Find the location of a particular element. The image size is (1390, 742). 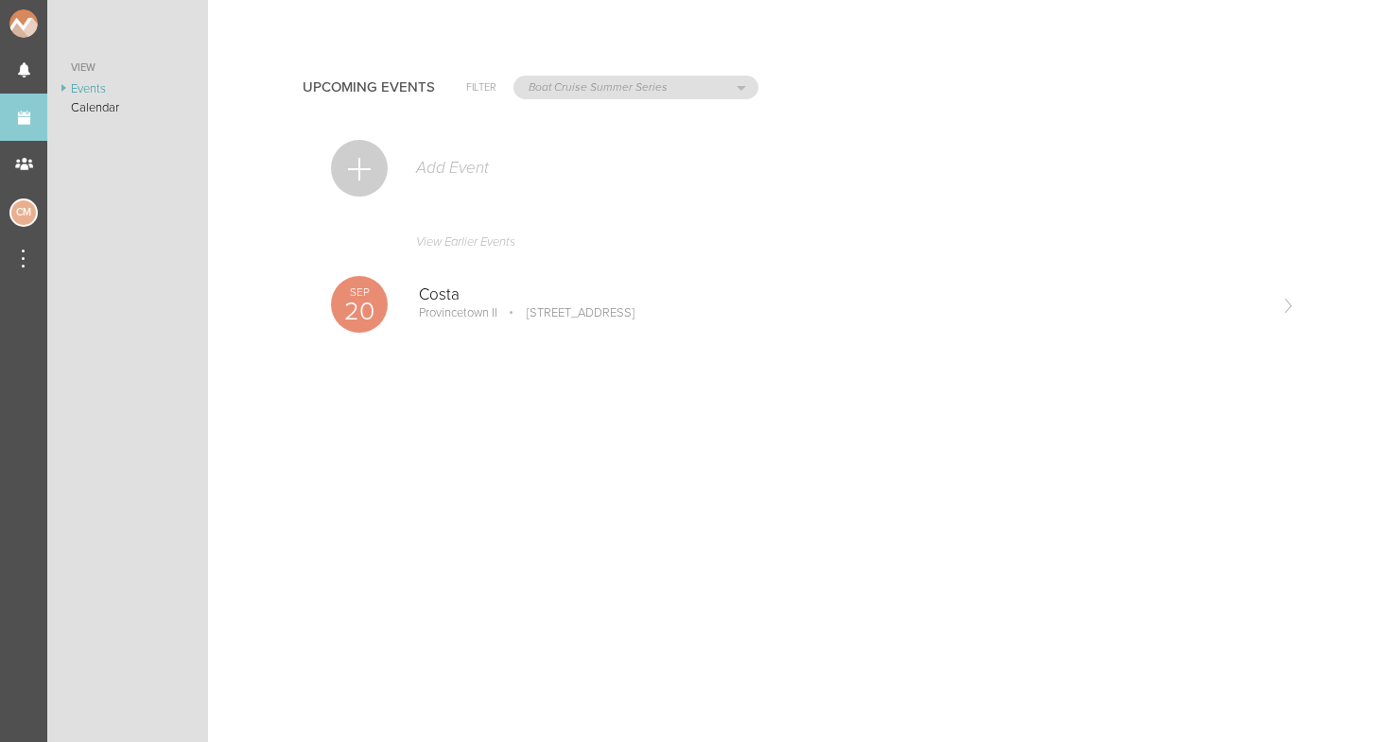

div: Charlie McGinley is located at coordinates (24, 213).